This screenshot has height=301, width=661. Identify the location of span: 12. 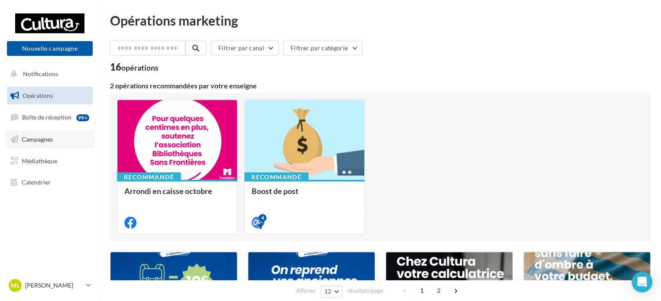
(328, 291).